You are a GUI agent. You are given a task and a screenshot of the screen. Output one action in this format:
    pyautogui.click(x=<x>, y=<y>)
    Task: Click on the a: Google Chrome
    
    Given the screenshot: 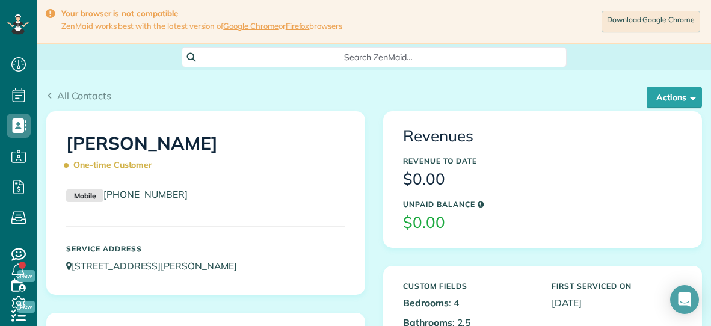 What is the action you would take?
    pyautogui.click(x=251, y=26)
    